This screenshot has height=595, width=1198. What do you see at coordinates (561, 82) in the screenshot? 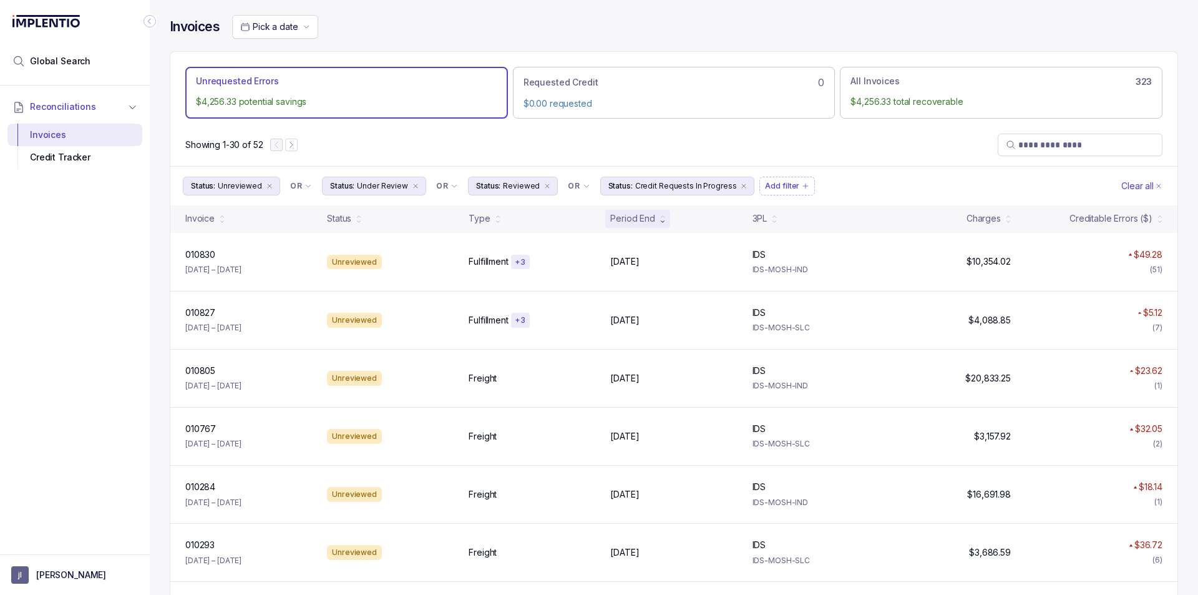
I see `p: Requested Credit` at bounding box center [561, 82].